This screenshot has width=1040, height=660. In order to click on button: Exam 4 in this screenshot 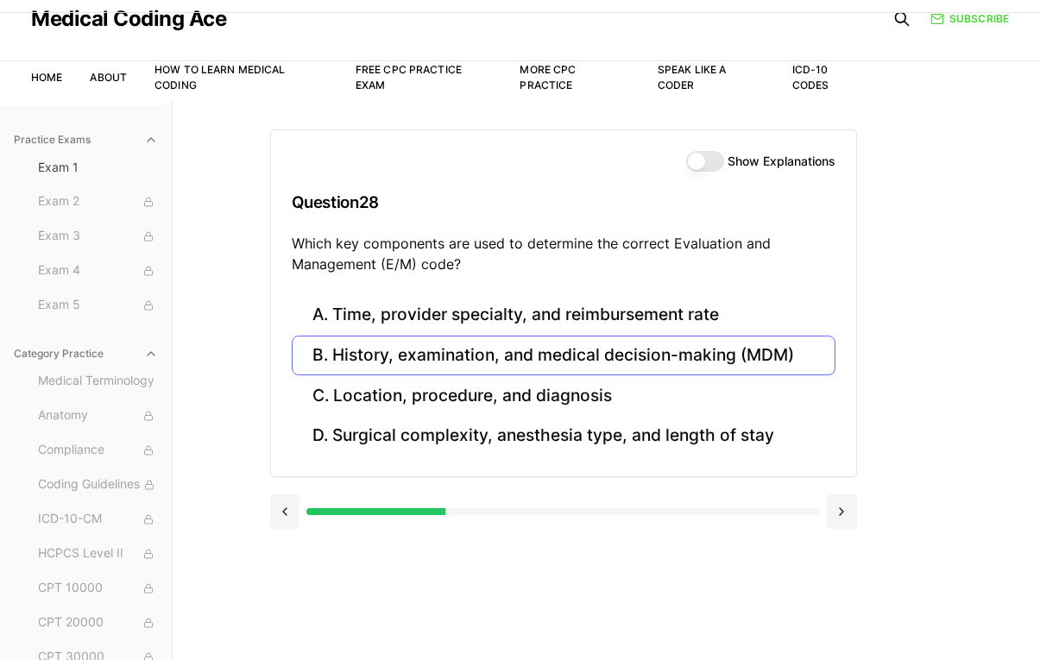, I will do `click(97, 271)`.